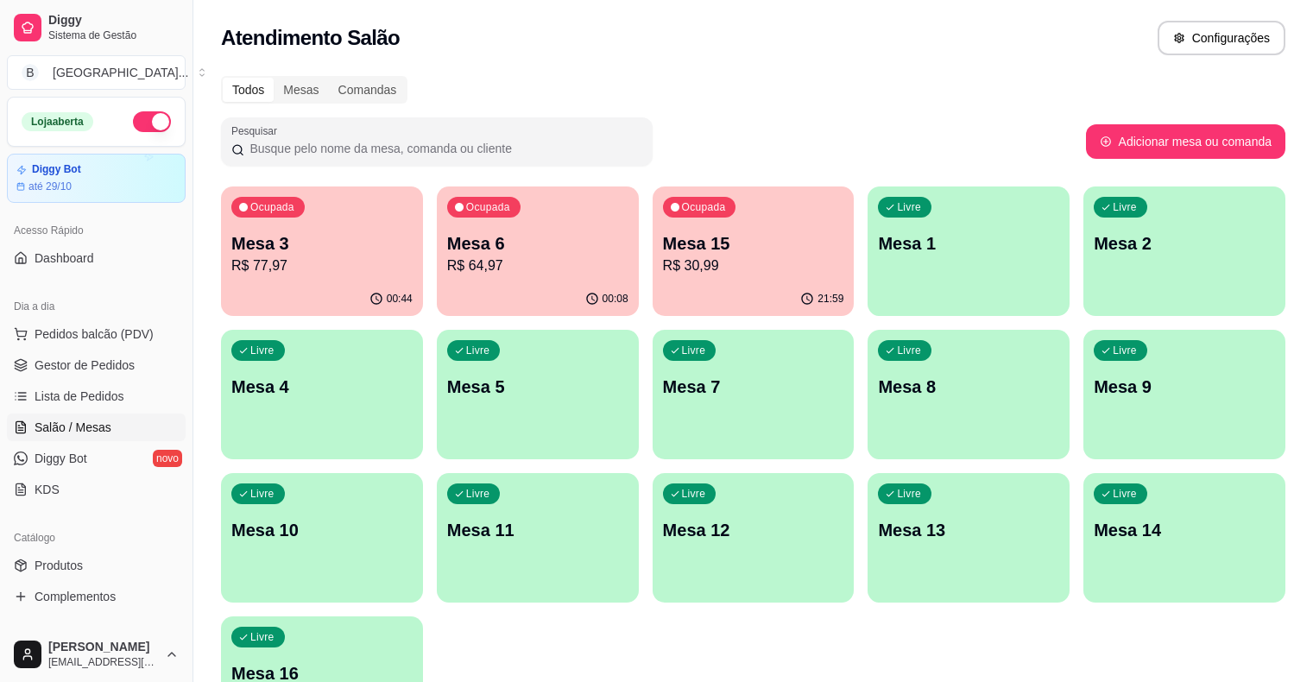  What do you see at coordinates (300, 90) in the screenshot?
I see `div: Mesas` at bounding box center [300, 90].